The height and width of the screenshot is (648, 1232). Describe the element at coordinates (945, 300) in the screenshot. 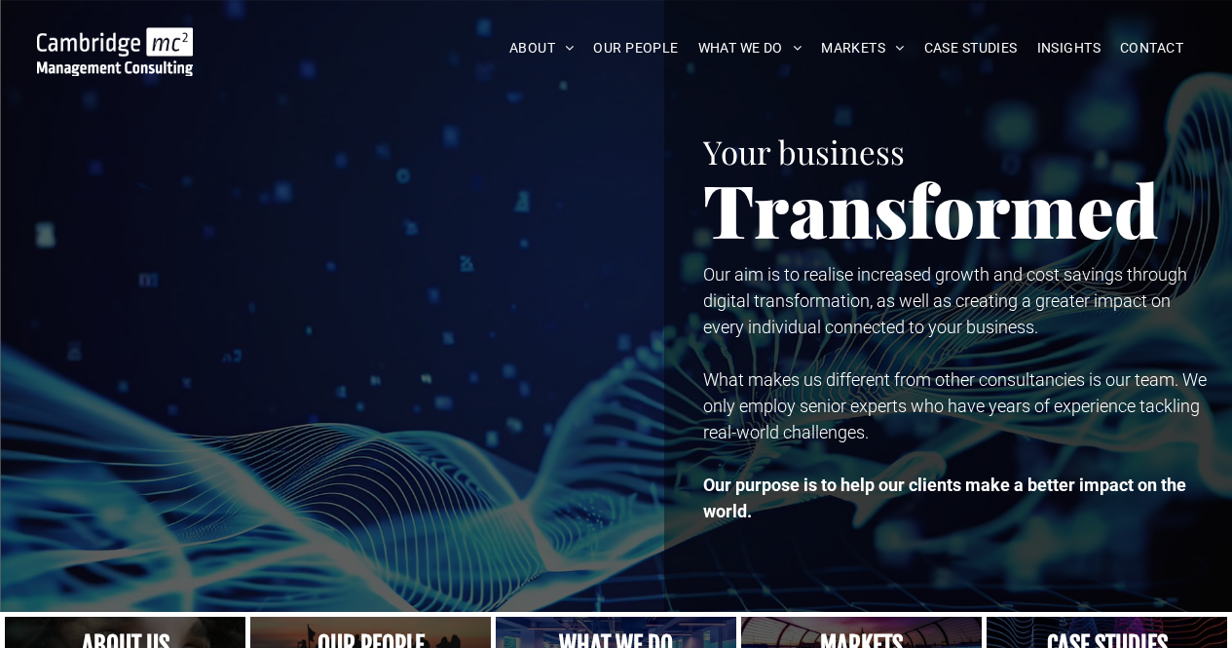

I see `span: Our aim is to realise increased growth and cost savings through digital transformation, as well a...` at that location.